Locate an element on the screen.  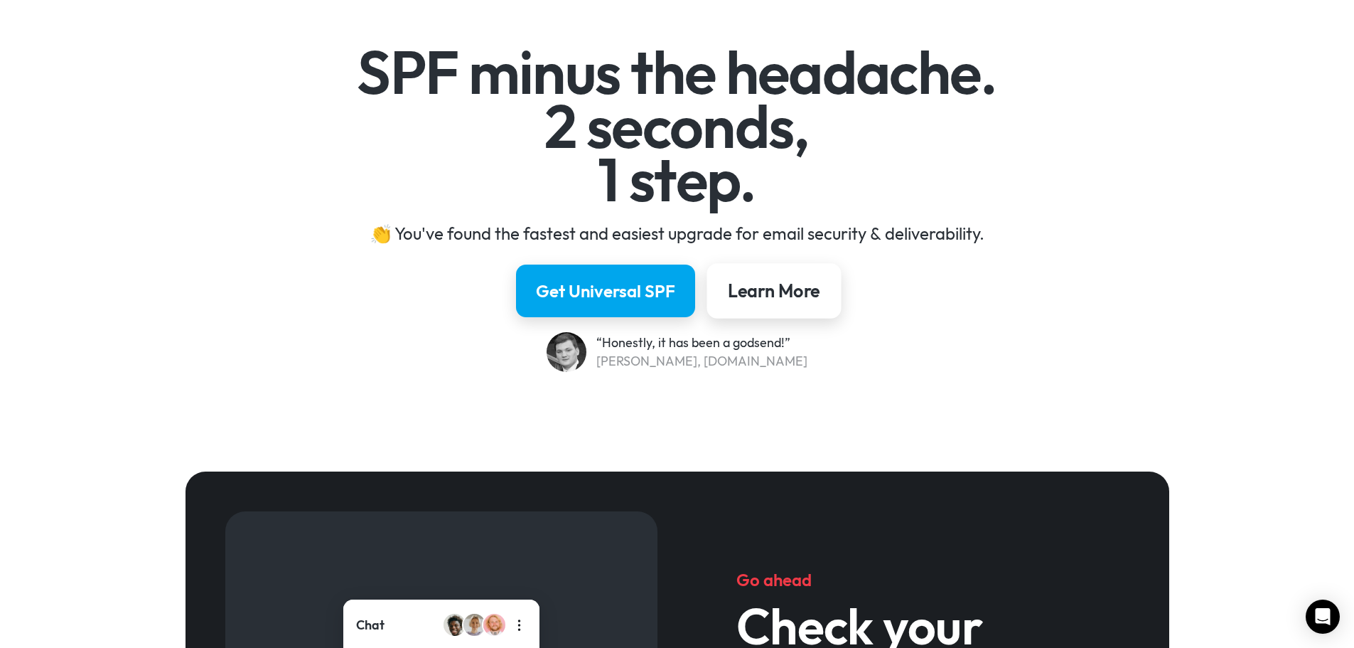
div: “Honestly, it has been a godsend!” is located at coordinates (702, 343).